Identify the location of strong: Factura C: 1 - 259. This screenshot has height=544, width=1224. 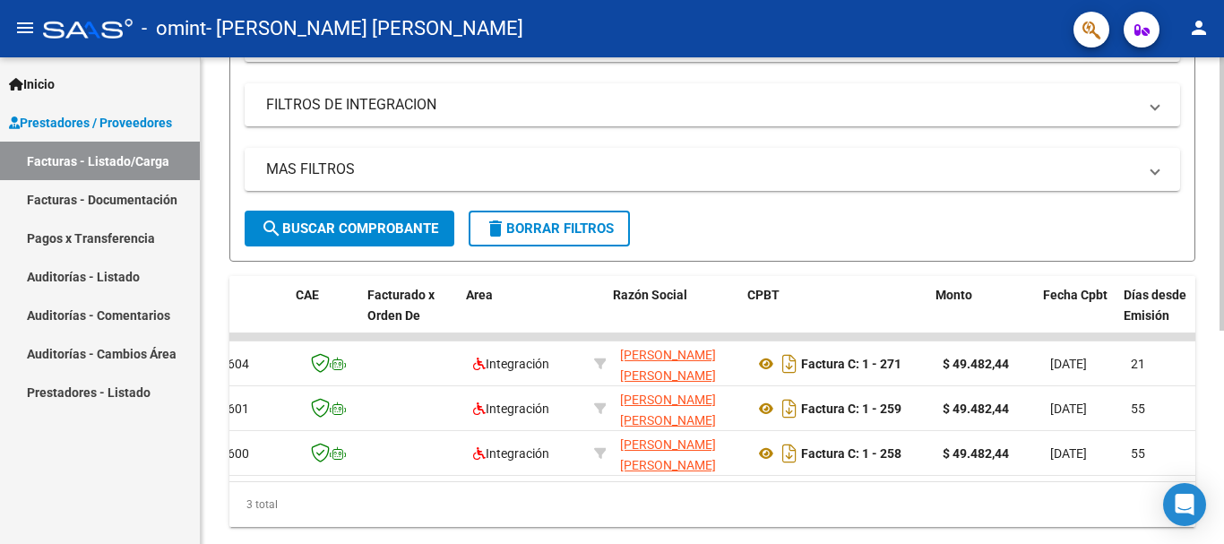
(851, 409).